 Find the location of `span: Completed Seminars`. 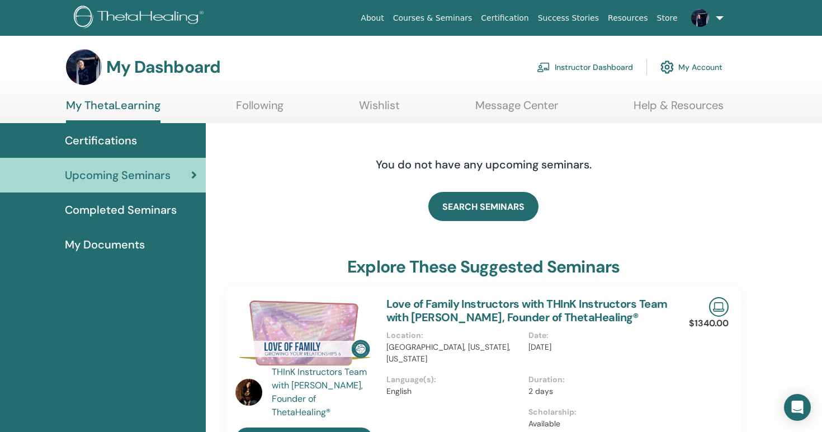

span: Completed Seminars is located at coordinates (121, 210).